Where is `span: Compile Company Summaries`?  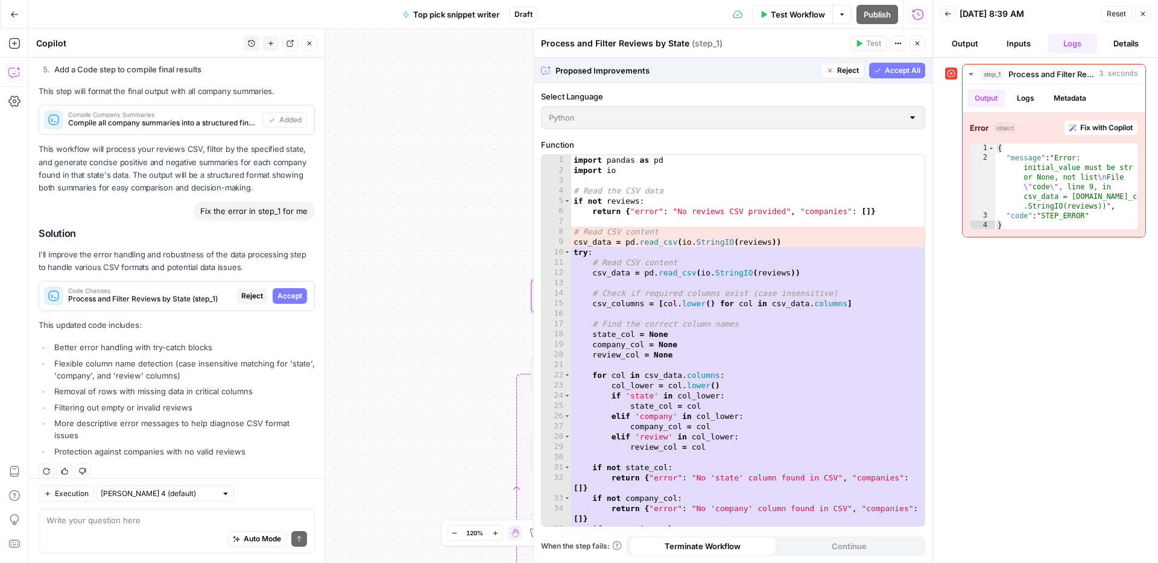 span: Compile Company Summaries is located at coordinates (163, 115).